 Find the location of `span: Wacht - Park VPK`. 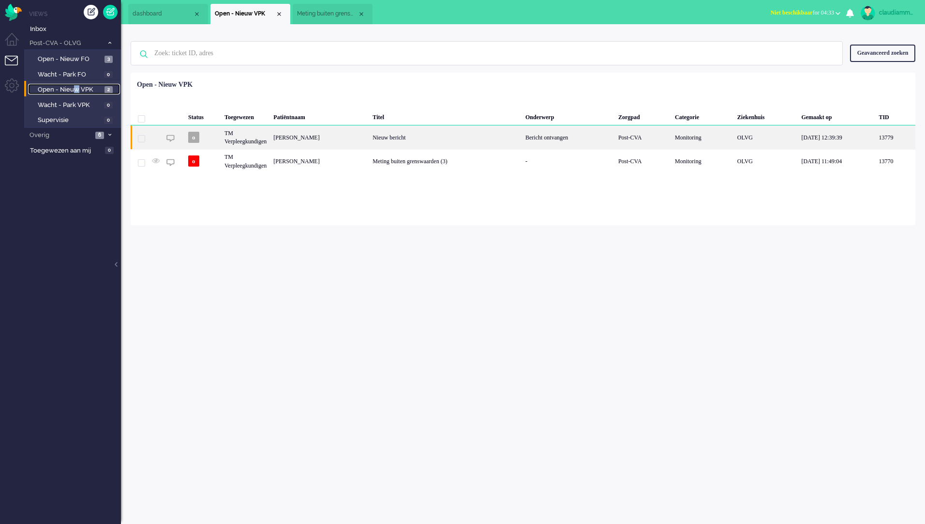

span: Wacht - Park VPK is located at coordinates (70, 105).